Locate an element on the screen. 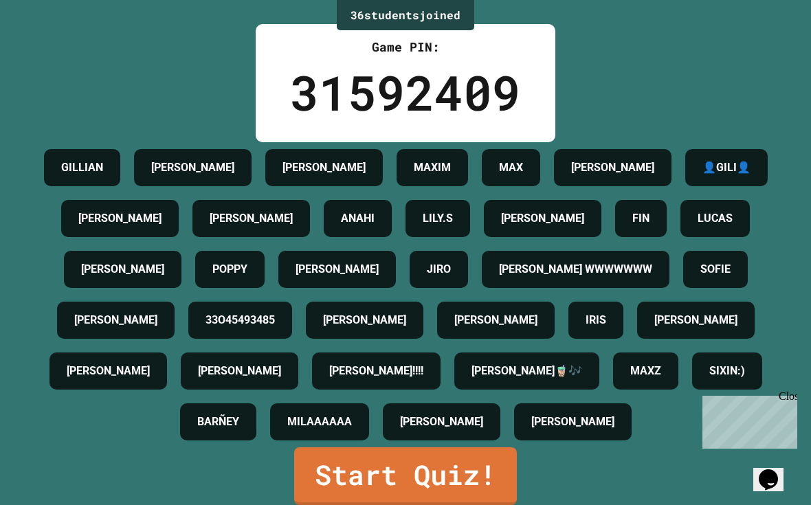 The height and width of the screenshot is (505, 811). h4: JIRO is located at coordinates (439, 269).